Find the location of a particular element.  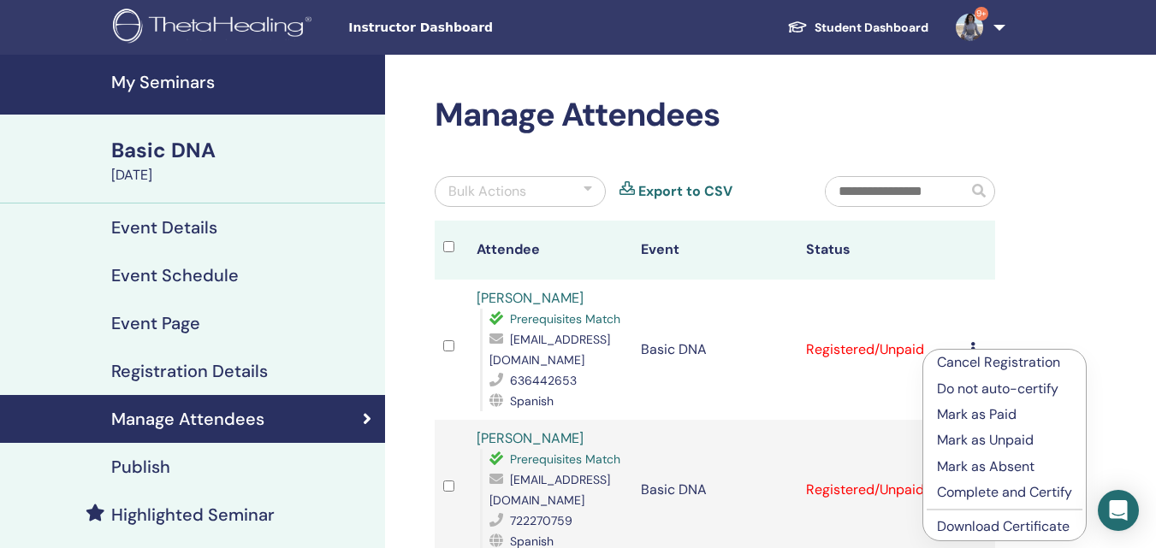

h4: Highlighted Seminar is located at coordinates (193, 515).